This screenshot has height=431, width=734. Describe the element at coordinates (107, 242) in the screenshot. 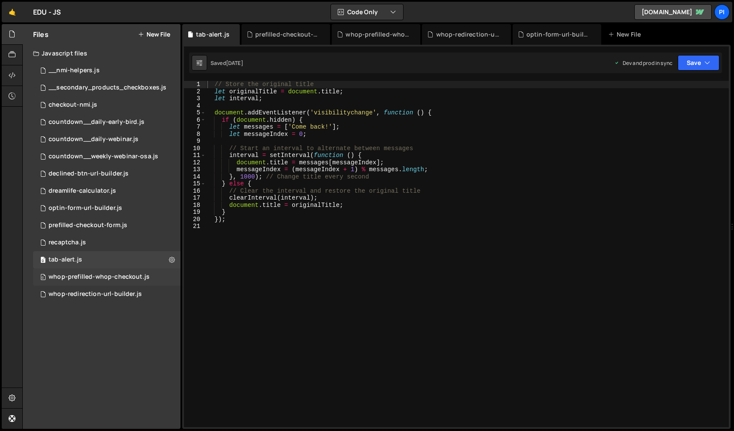

I see `div: 12844/34738.js` at that location.